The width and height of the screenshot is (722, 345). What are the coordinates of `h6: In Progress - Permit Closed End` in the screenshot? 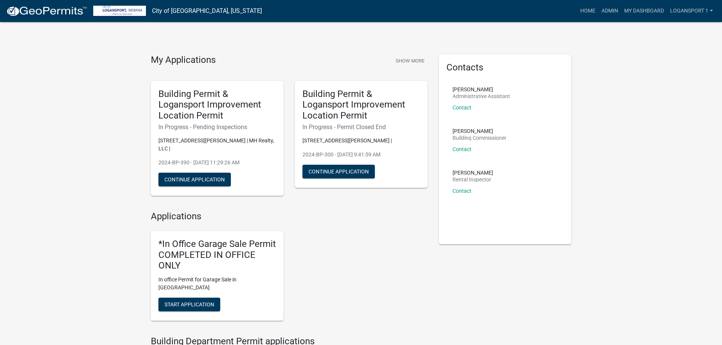 It's located at (361, 127).